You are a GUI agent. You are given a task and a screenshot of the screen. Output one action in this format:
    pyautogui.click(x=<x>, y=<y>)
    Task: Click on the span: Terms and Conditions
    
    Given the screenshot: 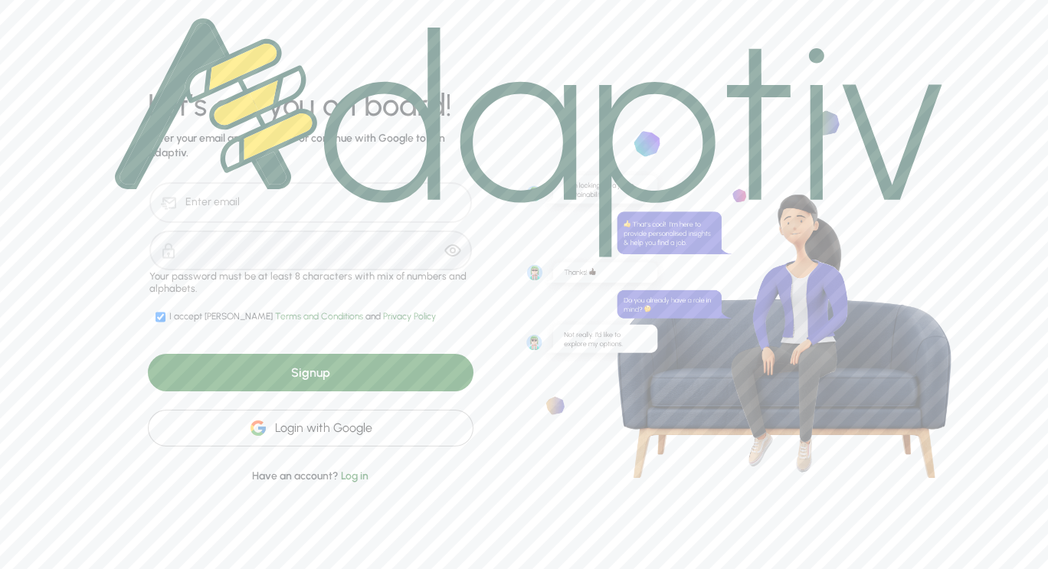 What is the action you would take?
    pyautogui.click(x=320, y=316)
    